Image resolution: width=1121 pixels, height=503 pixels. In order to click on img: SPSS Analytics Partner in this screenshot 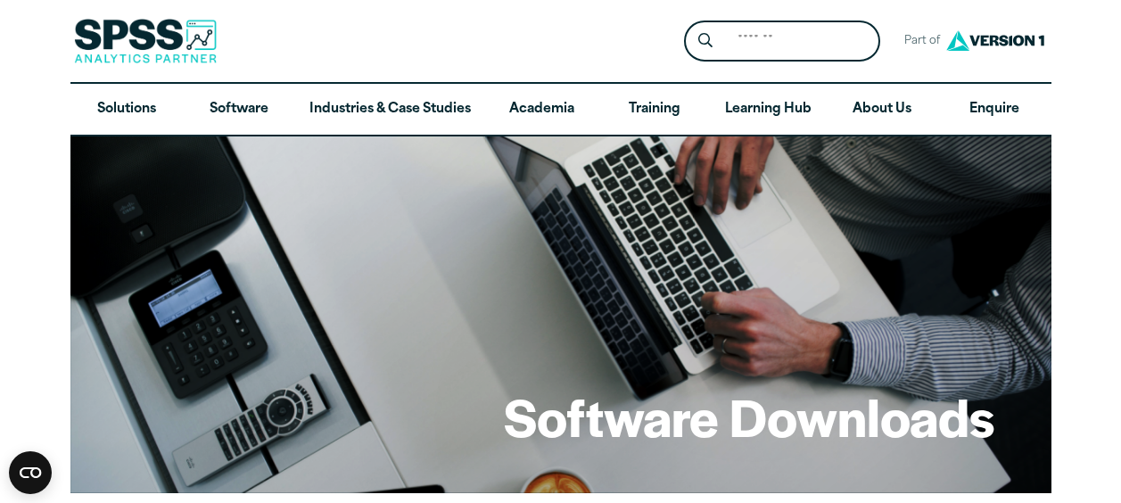, I will do `click(145, 41)`.